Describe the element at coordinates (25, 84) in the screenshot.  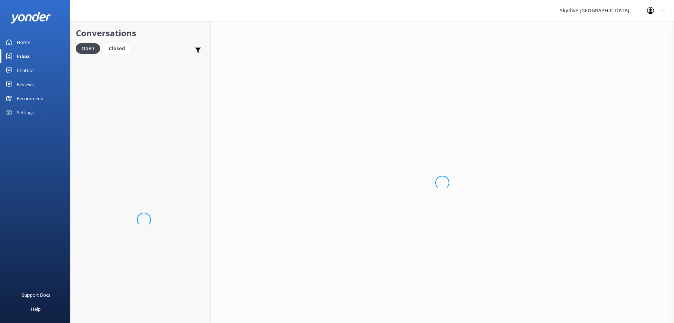
I see `div: Reviews` at that location.